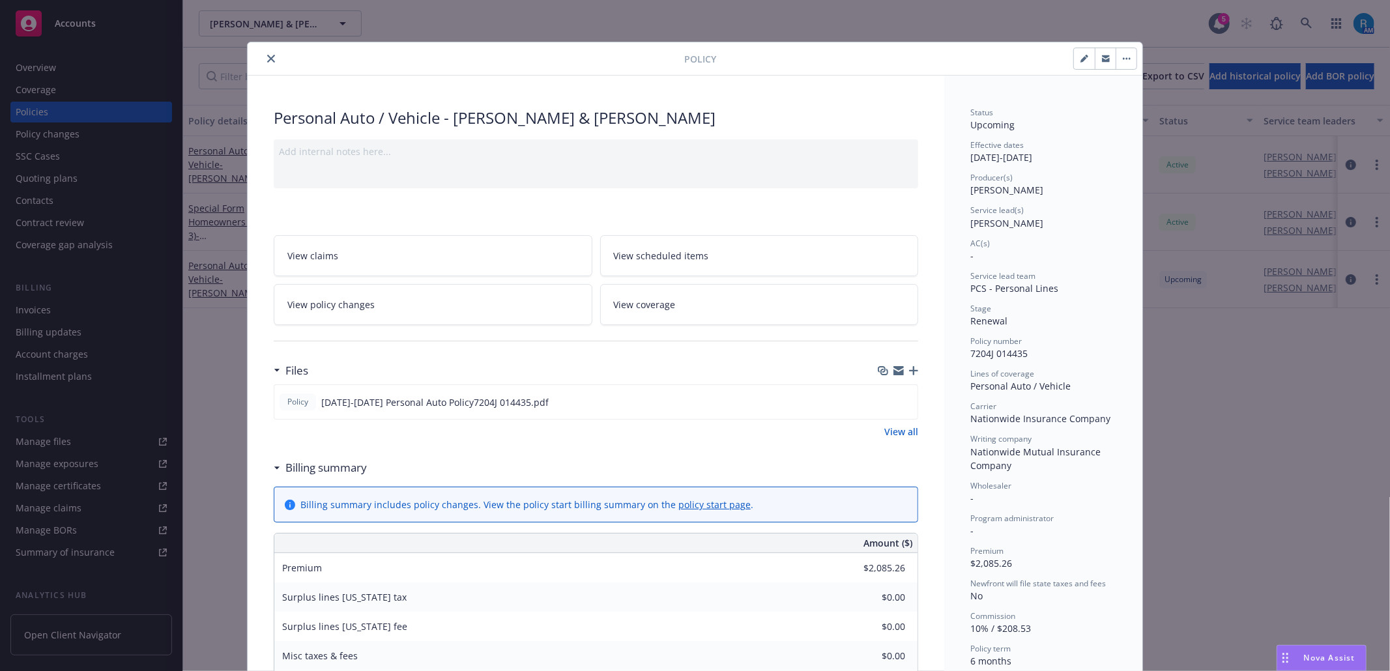 This screenshot has width=1390, height=671. What do you see at coordinates (1003, 276) in the screenshot?
I see `span: Service lead team` at bounding box center [1003, 276].